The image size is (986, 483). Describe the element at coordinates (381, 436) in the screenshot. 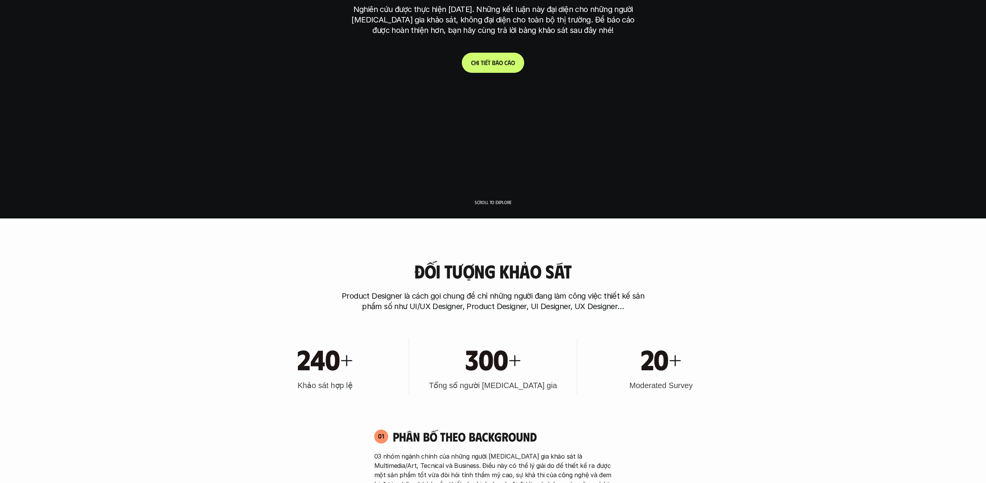

I see `p: 01` at that location.